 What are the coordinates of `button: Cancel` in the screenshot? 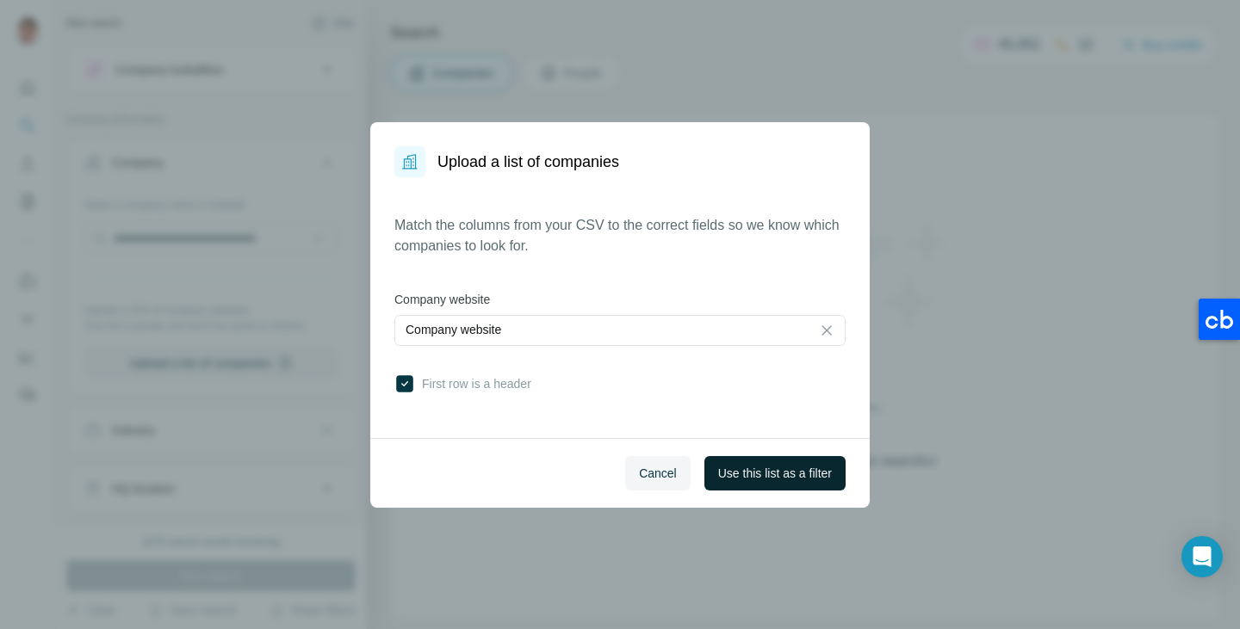 It's located at (658, 474).